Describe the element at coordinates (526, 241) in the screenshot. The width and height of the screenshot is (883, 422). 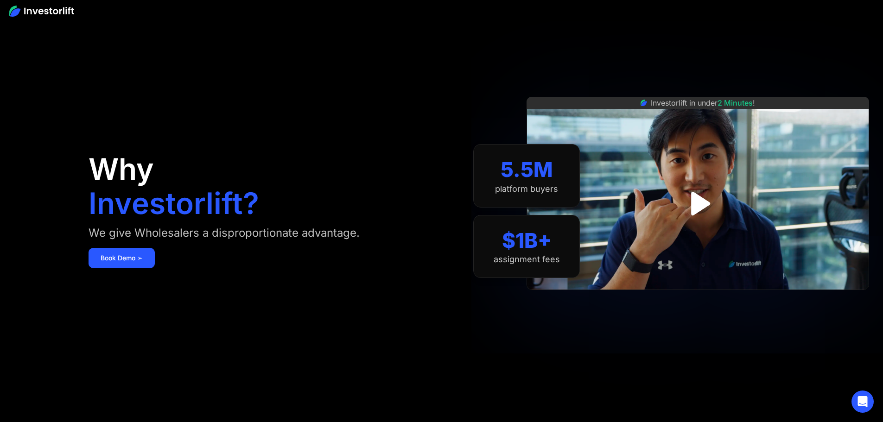
I see `div: $1B+` at that location.